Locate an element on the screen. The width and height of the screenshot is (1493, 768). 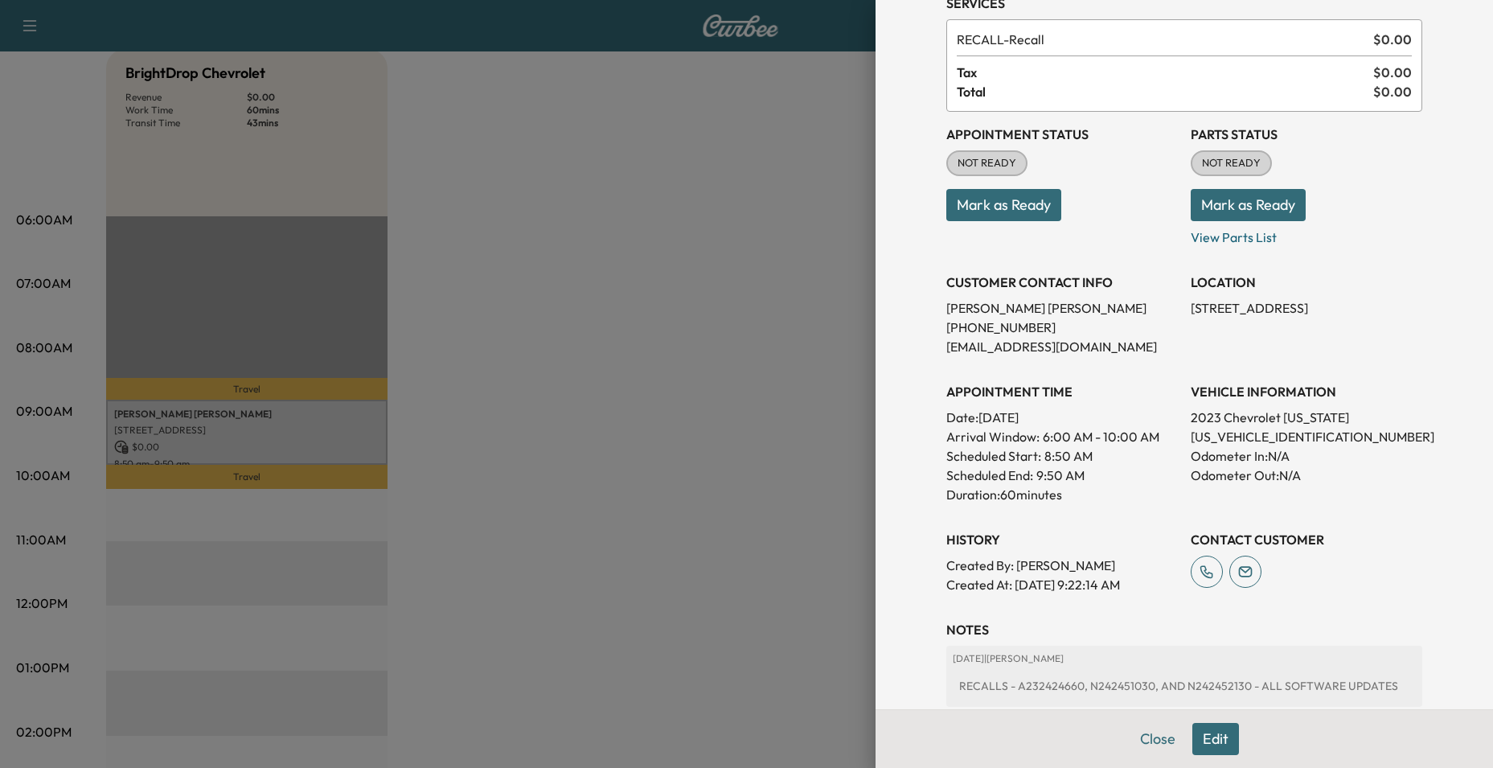
p: Odometer In: N/A is located at coordinates (1307, 456).